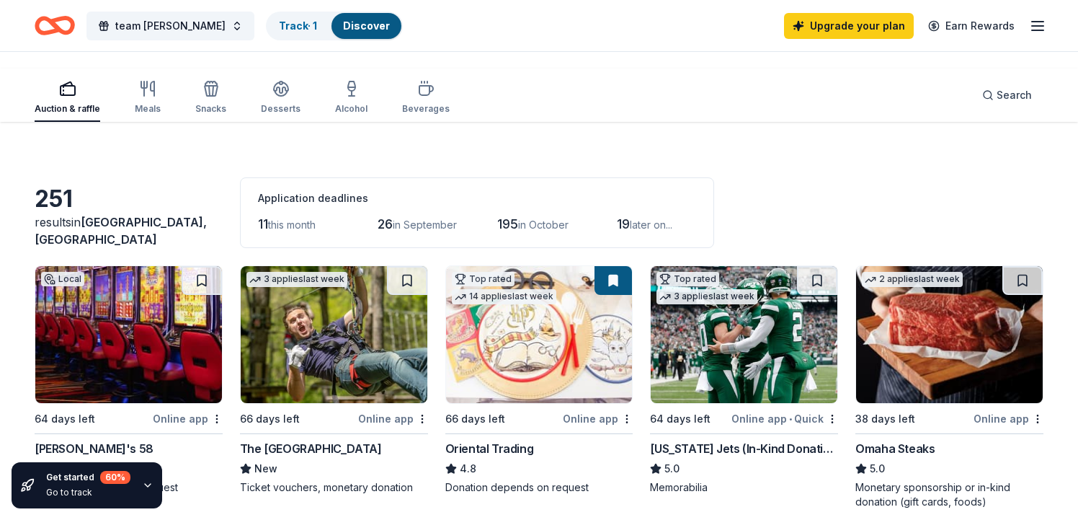 The width and height of the screenshot is (1078, 520). What do you see at coordinates (623, 223) in the screenshot?
I see `span: 19` at bounding box center [623, 223].